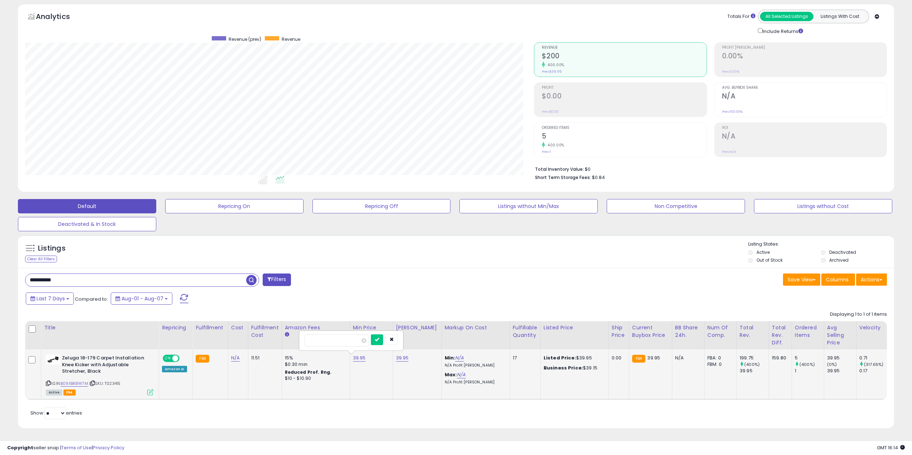 Image resolution: width=912 pixels, height=455 pixels. I want to click on div: Total Rev. Diff., so click(780, 335).